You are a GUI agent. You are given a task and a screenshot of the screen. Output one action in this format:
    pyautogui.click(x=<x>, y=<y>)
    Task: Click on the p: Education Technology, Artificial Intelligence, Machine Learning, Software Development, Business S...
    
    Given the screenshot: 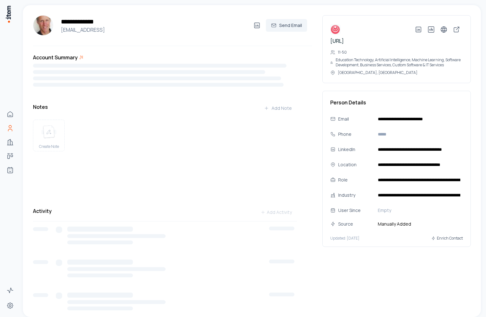 What is the action you would take?
    pyautogui.click(x=399, y=62)
    